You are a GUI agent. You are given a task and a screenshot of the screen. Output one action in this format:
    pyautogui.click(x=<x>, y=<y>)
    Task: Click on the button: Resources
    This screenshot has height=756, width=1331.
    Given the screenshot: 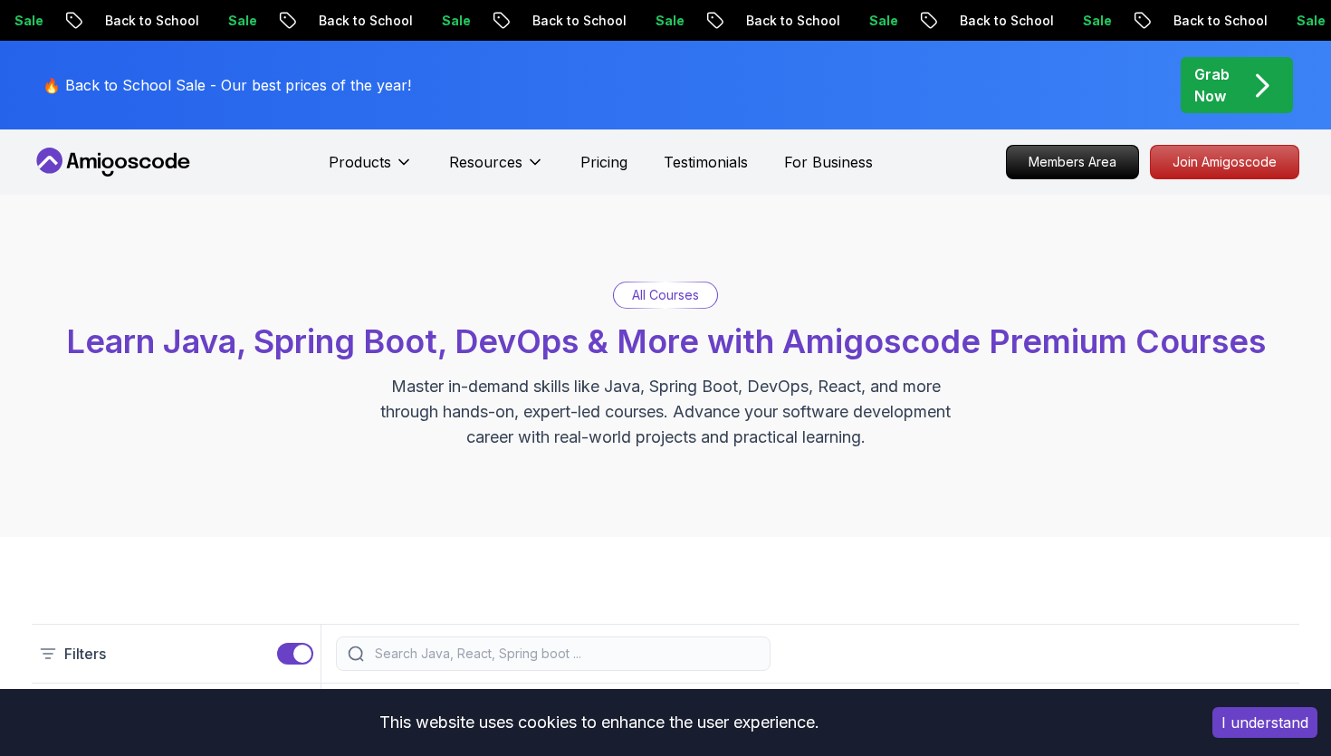 What is the action you would take?
    pyautogui.click(x=496, y=169)
    